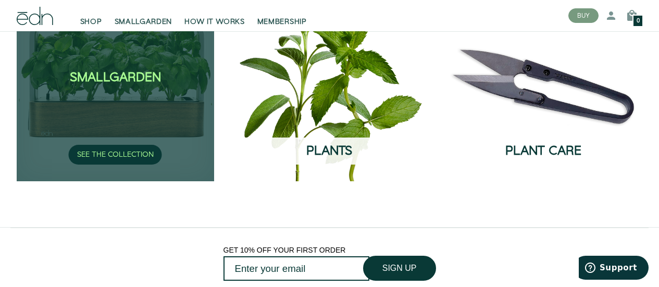 This screenshot has width=659, height=287. What do you see at coordinates (329, 151) in the screenshot?
I see `span: Plants` at bounding box center [329, 151].